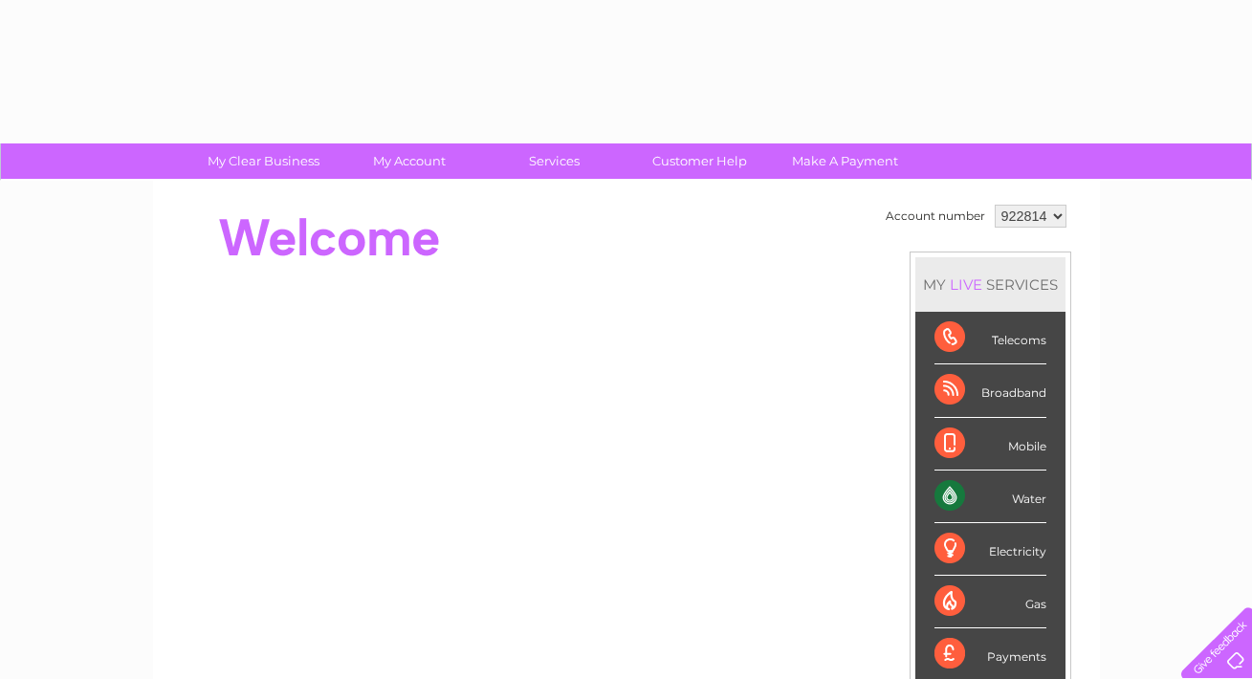 This screenshot has width=1252, height=679. I want to click on div: Broadband, so click(990, 390).